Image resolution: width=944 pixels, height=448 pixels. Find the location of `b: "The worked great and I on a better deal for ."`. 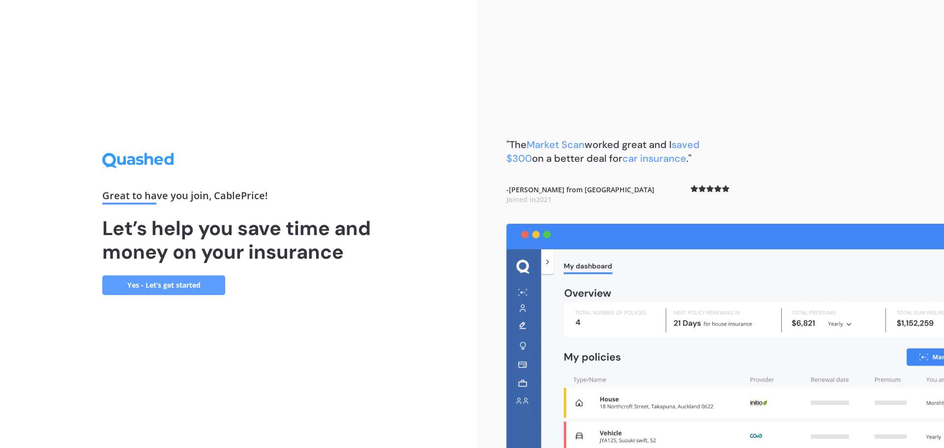

b: "The worked great and I on a better deal for ." is located at coordinates (603, 151).